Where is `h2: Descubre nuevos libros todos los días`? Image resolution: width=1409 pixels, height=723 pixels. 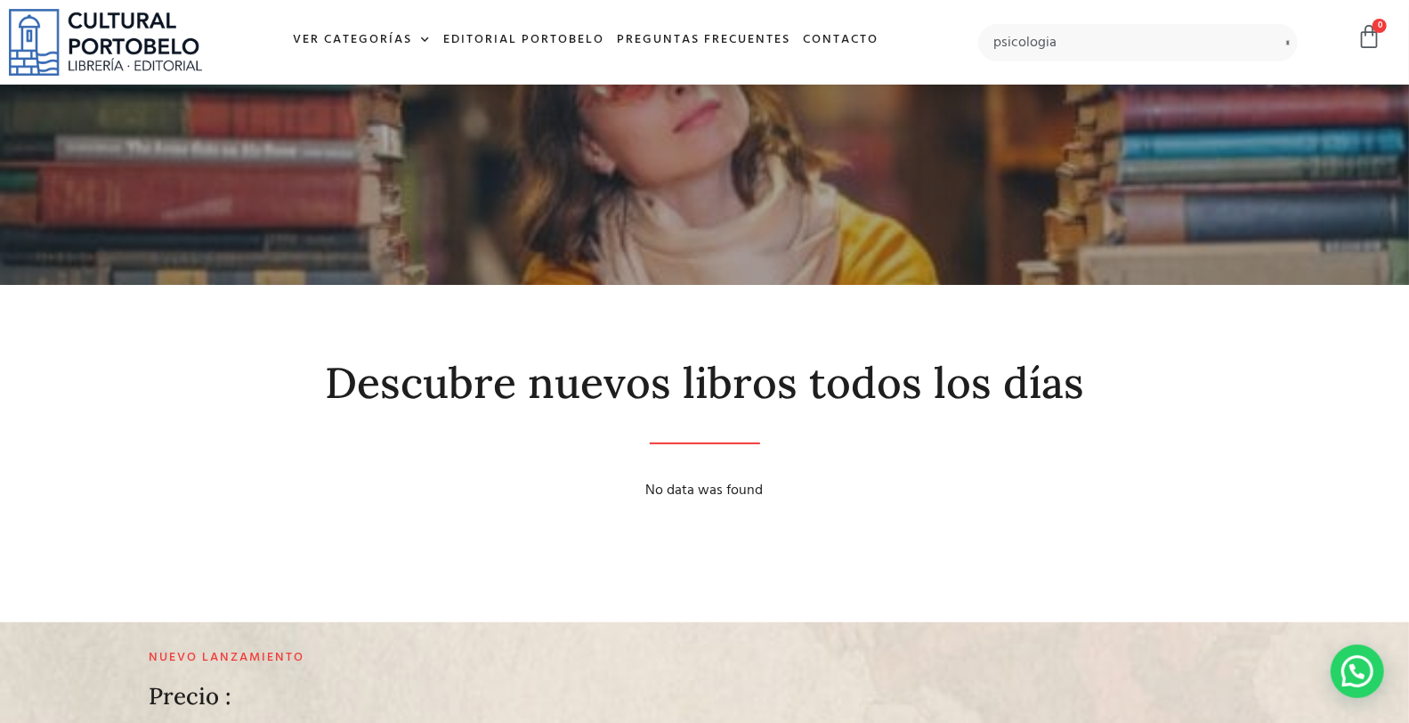
h2: Descubre nuevos libros todos los días is located at coordinates (705, 383).